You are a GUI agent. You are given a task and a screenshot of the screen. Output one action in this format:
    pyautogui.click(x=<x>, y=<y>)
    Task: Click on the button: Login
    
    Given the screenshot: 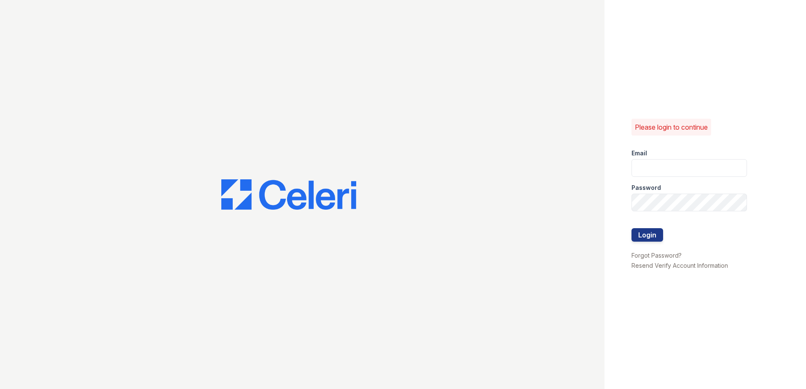 What is the action you would take?
    pyautogui.click(x=647, y=235)
    